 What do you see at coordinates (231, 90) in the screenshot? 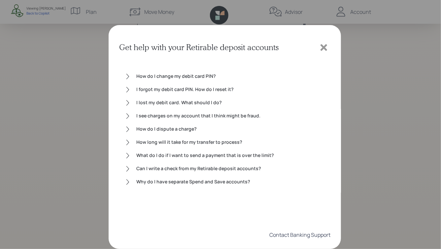
I see `div: I forgot my debit card PIN. How do I reset it?` at bounding box center [231, 90].